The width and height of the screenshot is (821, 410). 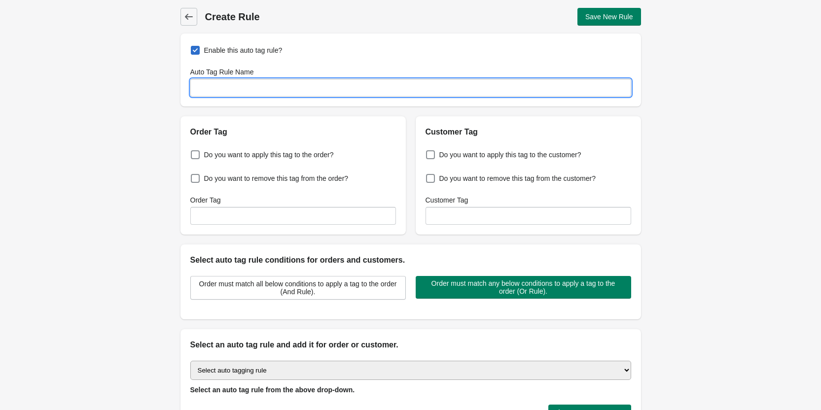 What do you see at coordinates (523, 287) in the screenshot?
I see `span: Order must match any below conditions to apply a tag to the order (Or Rule).` at bounding box center [523, 287].